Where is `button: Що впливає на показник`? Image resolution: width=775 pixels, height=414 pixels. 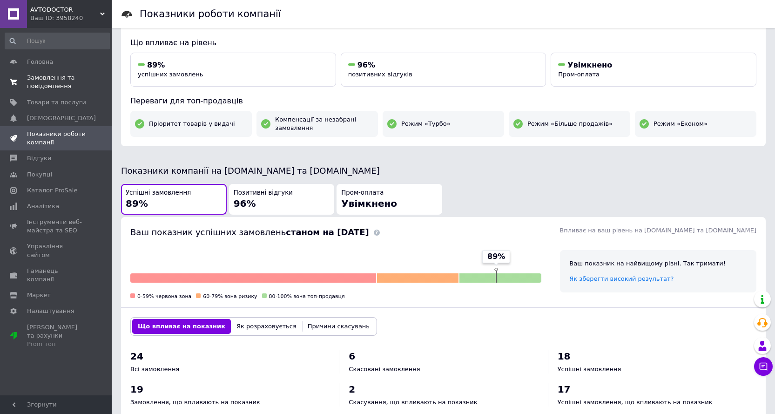 button: Що впливає на показник is located at coordinates (182, 326).